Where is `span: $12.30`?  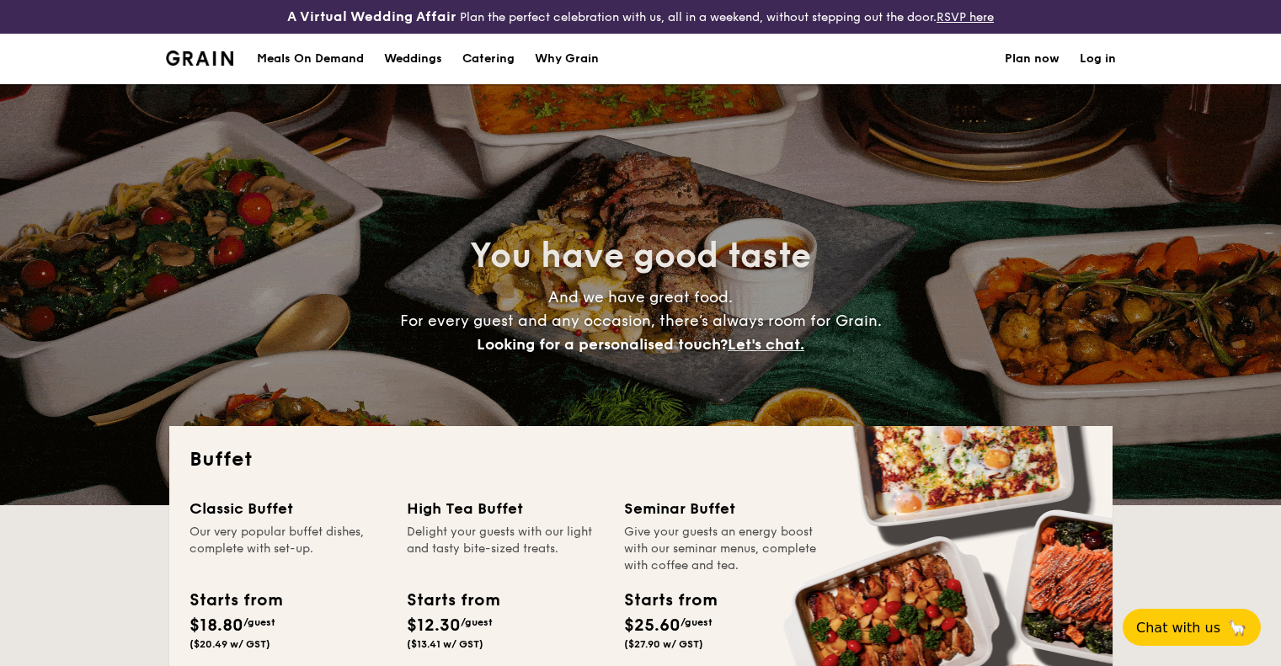
span: $12.30 is located at coordinates (434, 626).